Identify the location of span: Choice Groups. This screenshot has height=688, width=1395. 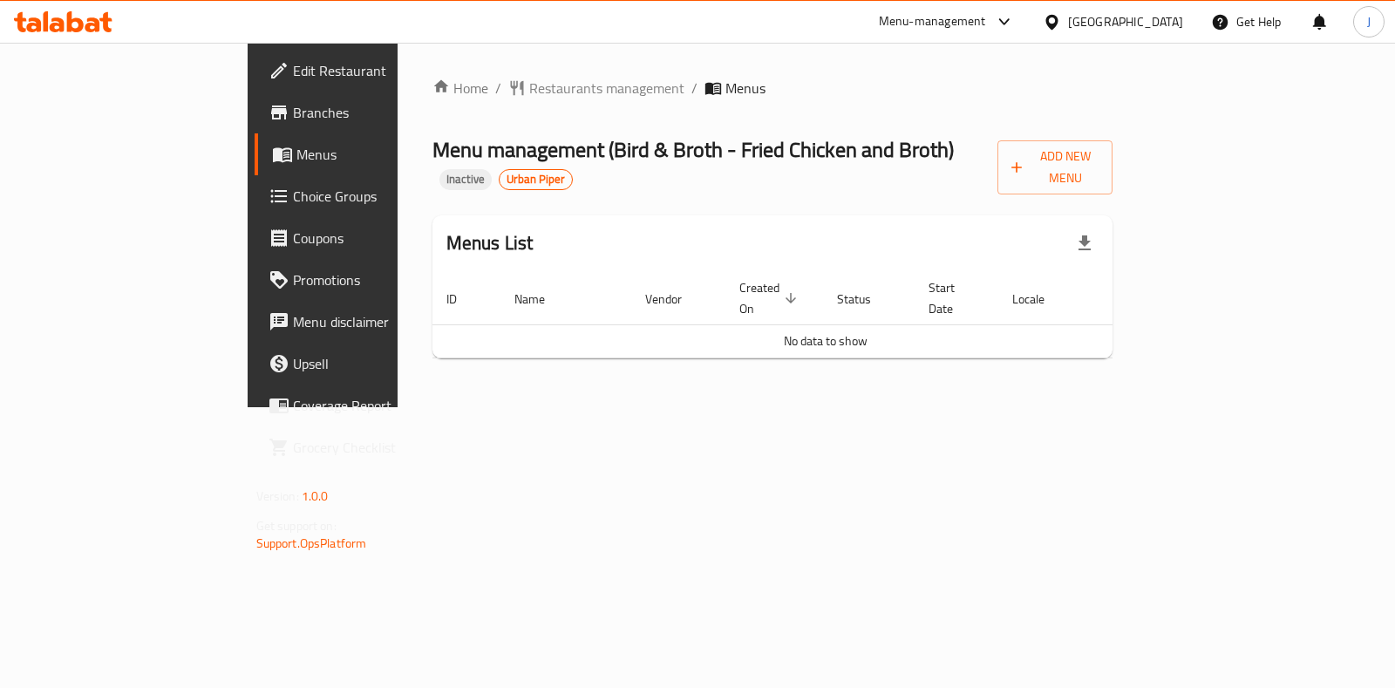
(379, 196).